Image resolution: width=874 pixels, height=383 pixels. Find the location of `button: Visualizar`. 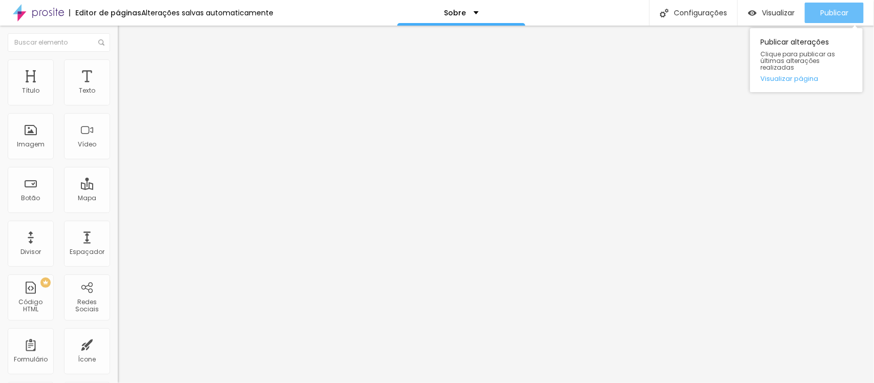

button: Visualizar is located at coordinates (771, 13).